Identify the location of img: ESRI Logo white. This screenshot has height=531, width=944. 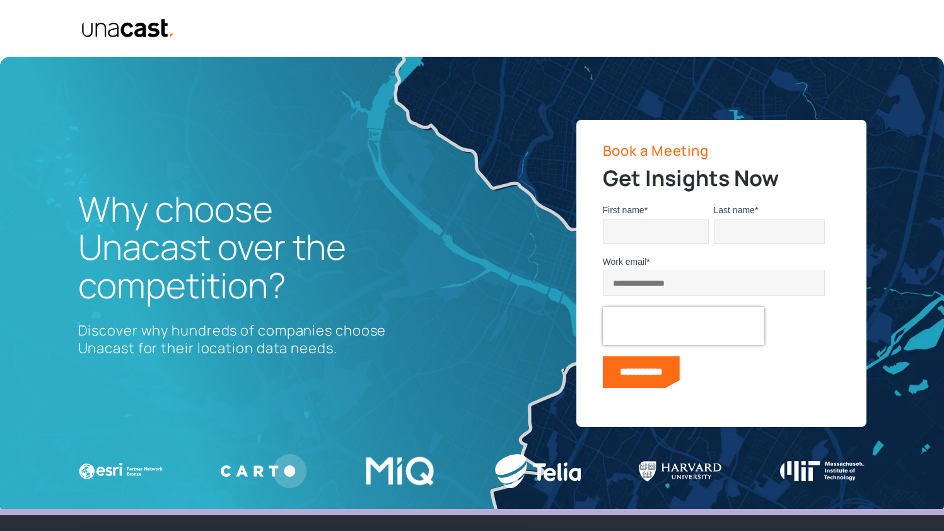
(121, 470).